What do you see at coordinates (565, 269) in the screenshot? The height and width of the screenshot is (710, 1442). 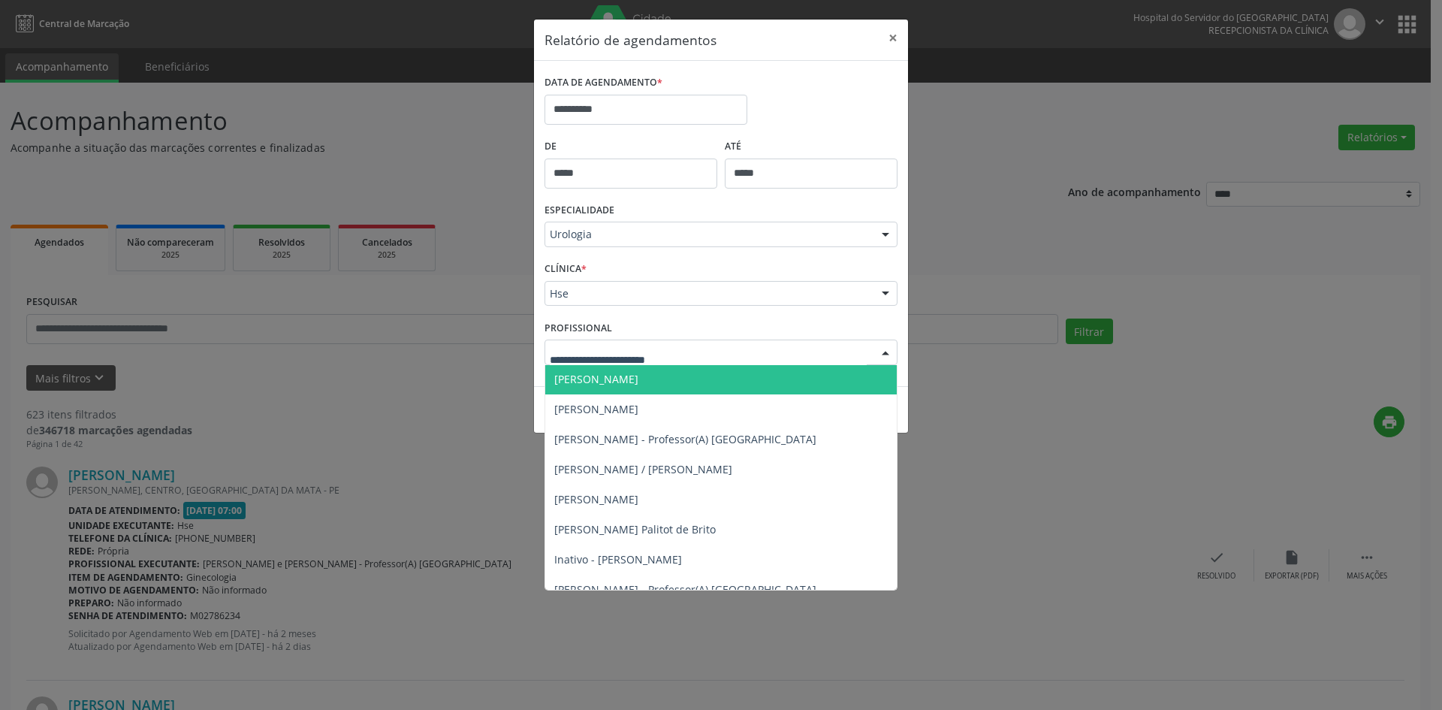 I see `label: CLÍNICA` at bounding box center [565, 269].